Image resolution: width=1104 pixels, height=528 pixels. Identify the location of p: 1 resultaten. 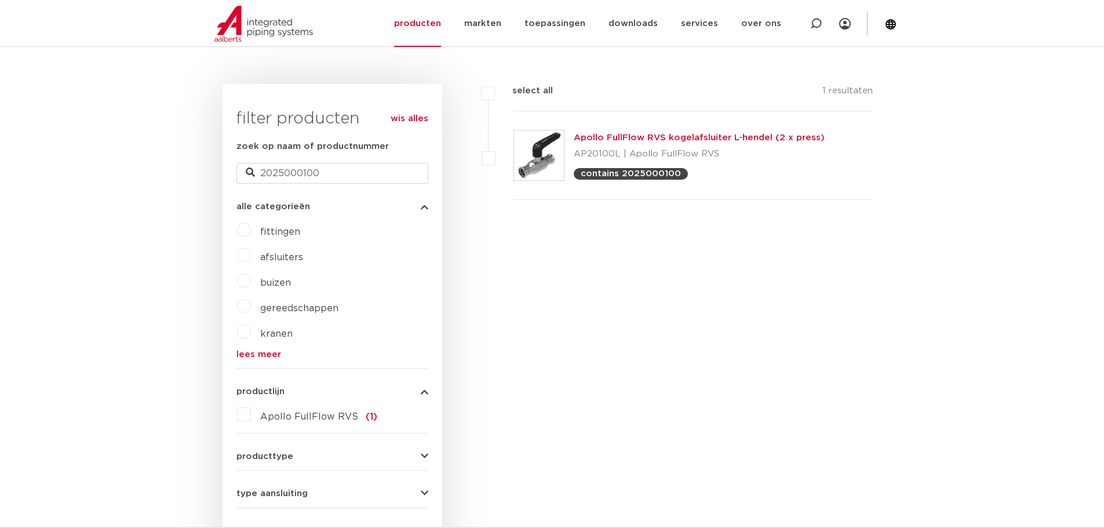
(847, 93).